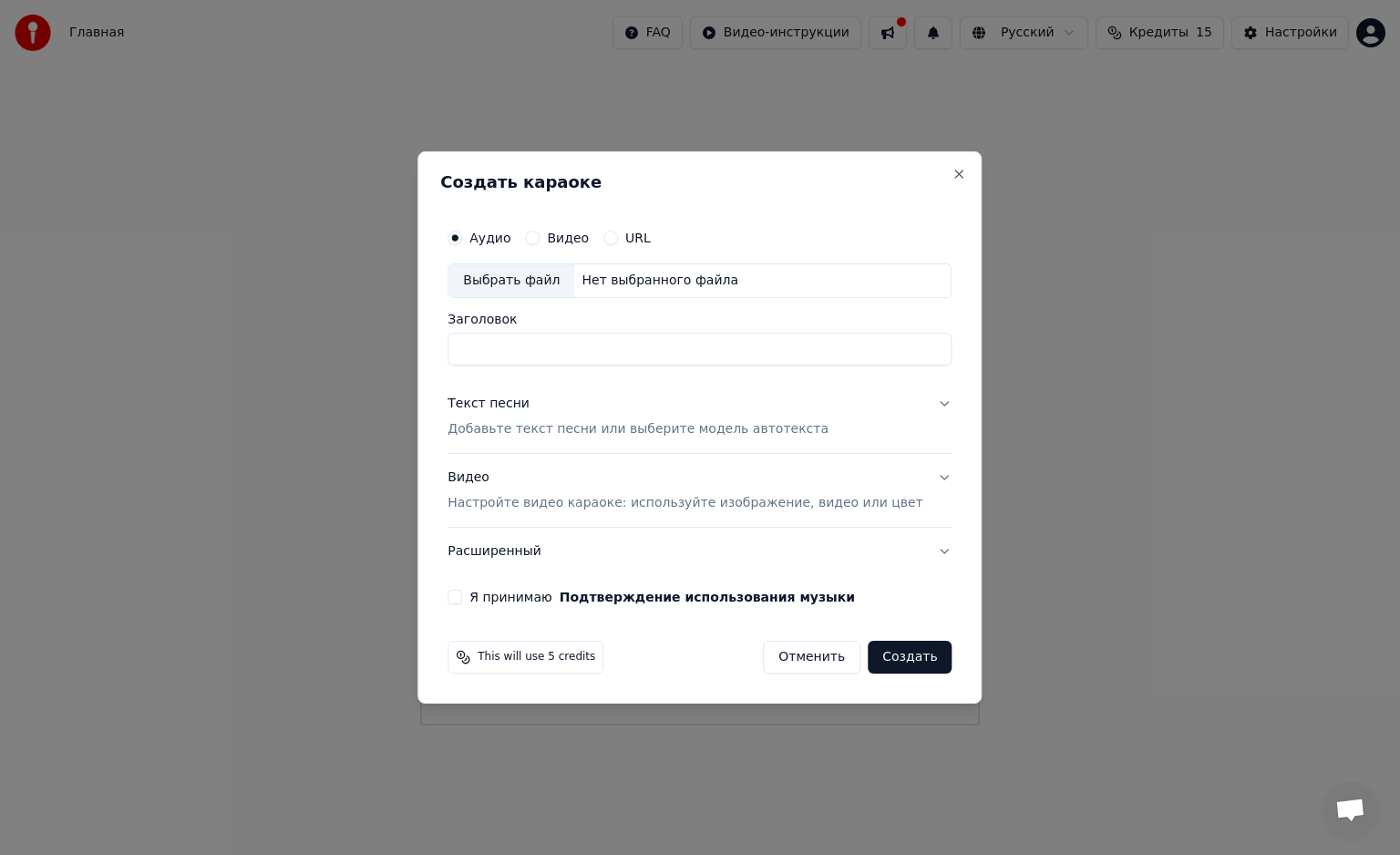  What do you see at coordinates (699, 416) in the screenshot?
I see `button: Текст песниДобавьте текст песни или выберите модель автотекста` at bounding box center [699, 416].